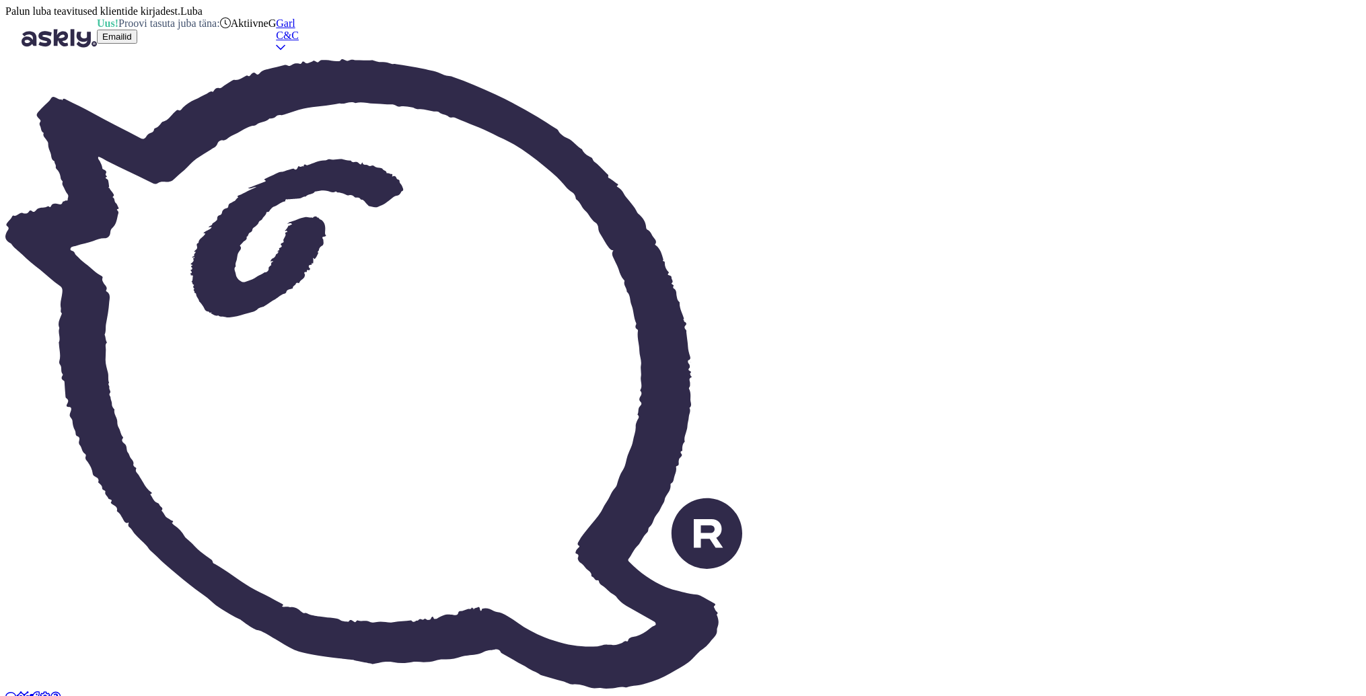 The image size is (1366, 696). I want to click on a: GarlC&C, so click(287, 35).